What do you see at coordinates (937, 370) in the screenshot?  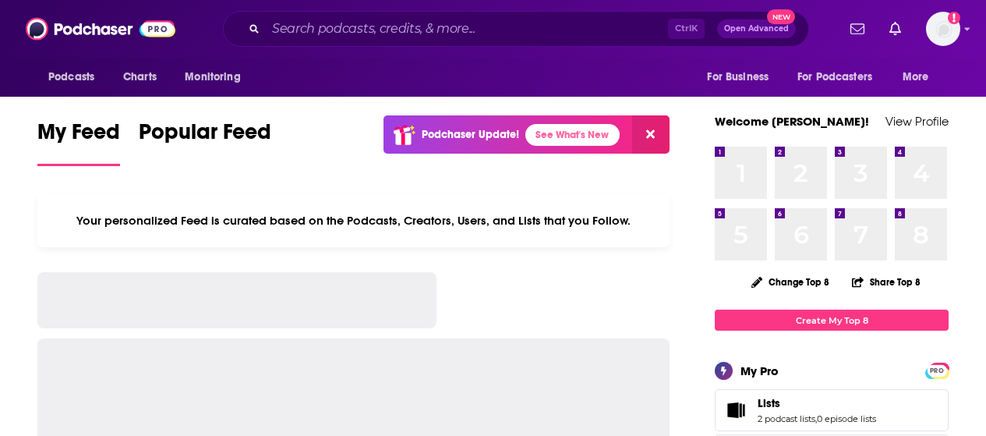 I see `span: PRO` at bounding box center [937, 370].